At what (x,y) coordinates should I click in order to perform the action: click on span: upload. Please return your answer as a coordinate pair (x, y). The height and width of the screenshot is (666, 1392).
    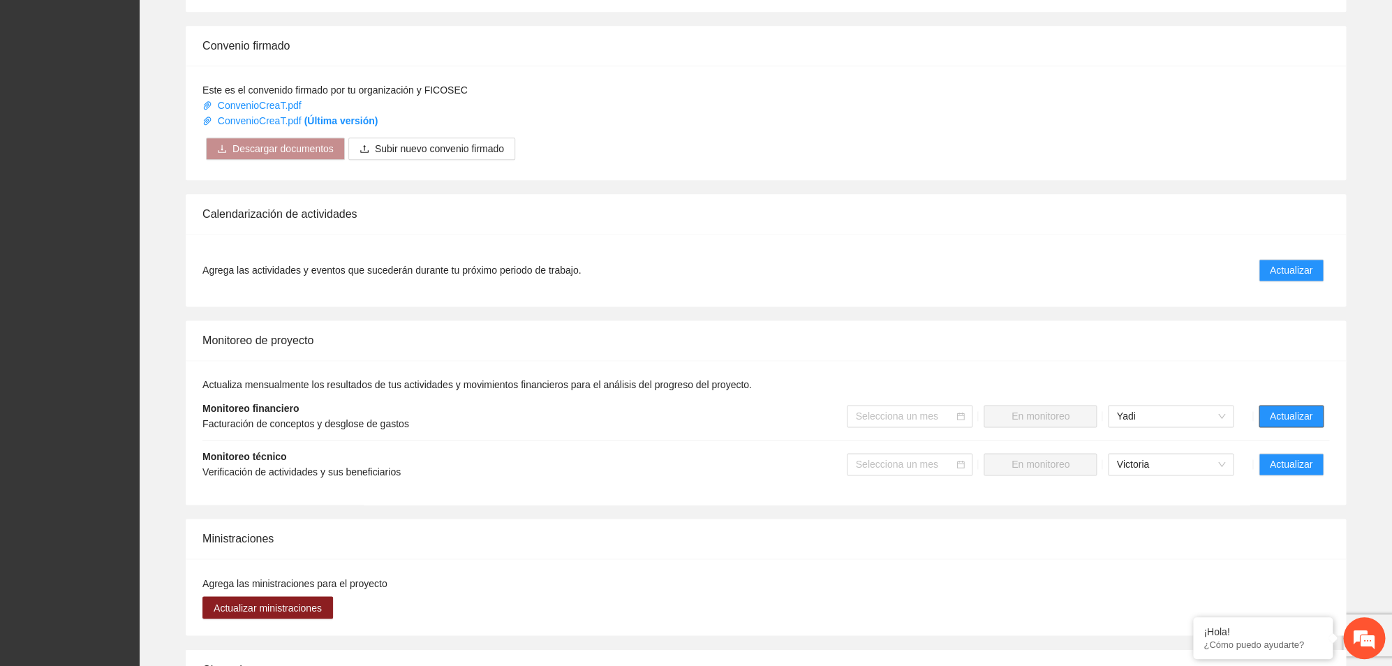
    Looking at the image, I should click on (364, 149).